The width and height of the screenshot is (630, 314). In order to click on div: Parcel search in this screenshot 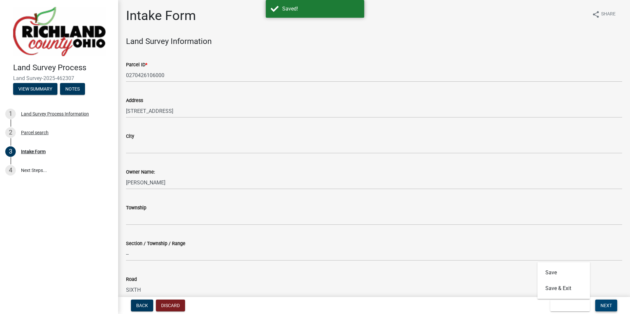, I will do `click(35, 133)`.